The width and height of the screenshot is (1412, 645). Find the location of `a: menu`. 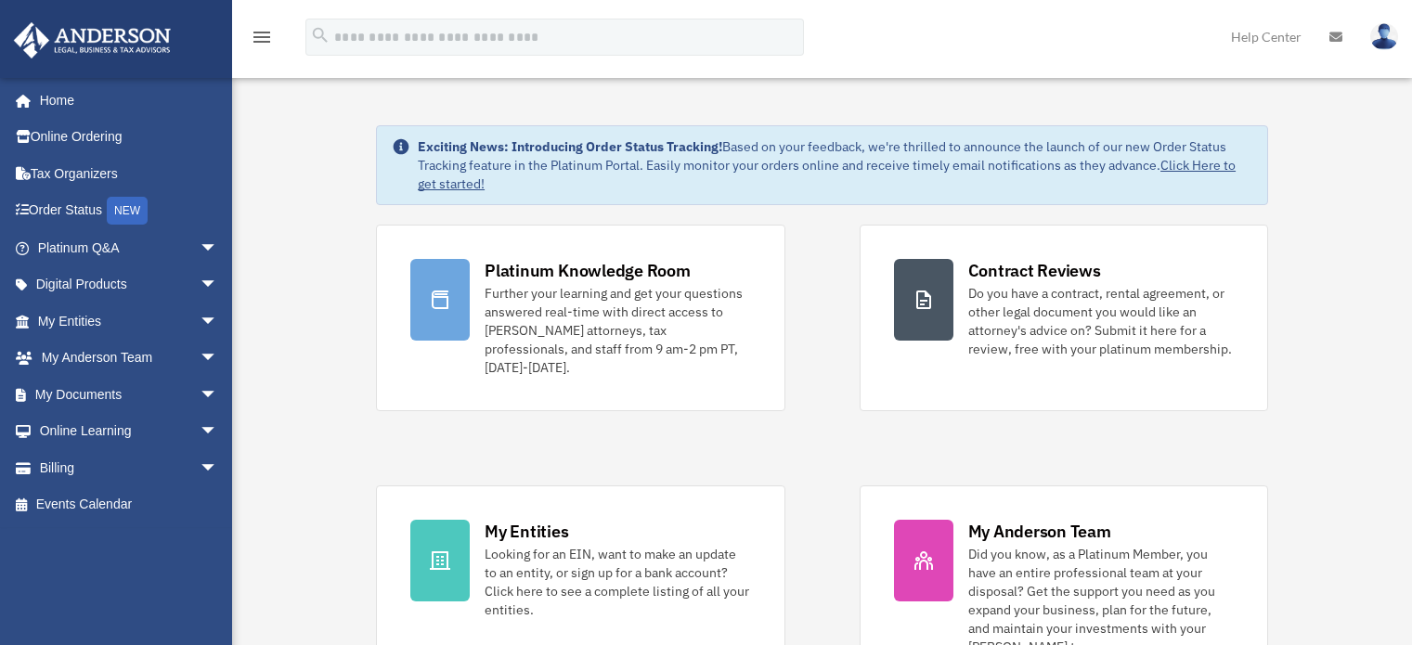

a: menu is located at coordinates (262, 40).